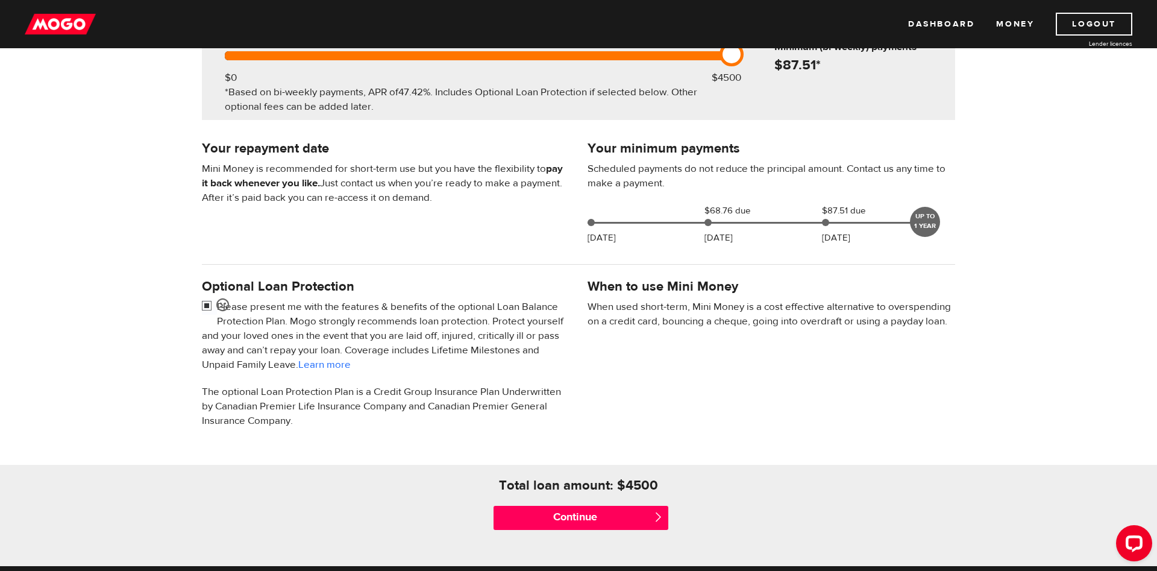 The height and width of the screenshot is (571, 1157). What do you see at coordinates (735, 211) in the screenshot?
I see `span: $68.76 due` at bounding box center [735, 211].